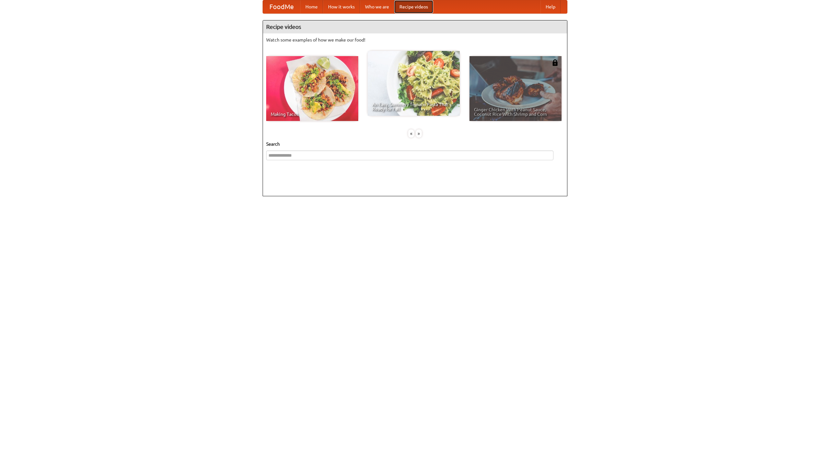  What do you see at coordinates (341, 7) in the screenshot?
I see `a: How it works` at bounding box center [341, 7].